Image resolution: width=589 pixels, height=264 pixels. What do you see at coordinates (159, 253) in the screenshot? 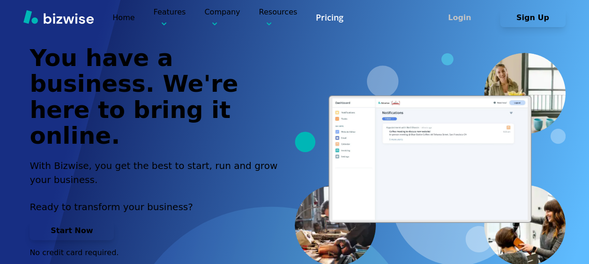
I see `p: No credit card required.` at bounding box center [159, 253].